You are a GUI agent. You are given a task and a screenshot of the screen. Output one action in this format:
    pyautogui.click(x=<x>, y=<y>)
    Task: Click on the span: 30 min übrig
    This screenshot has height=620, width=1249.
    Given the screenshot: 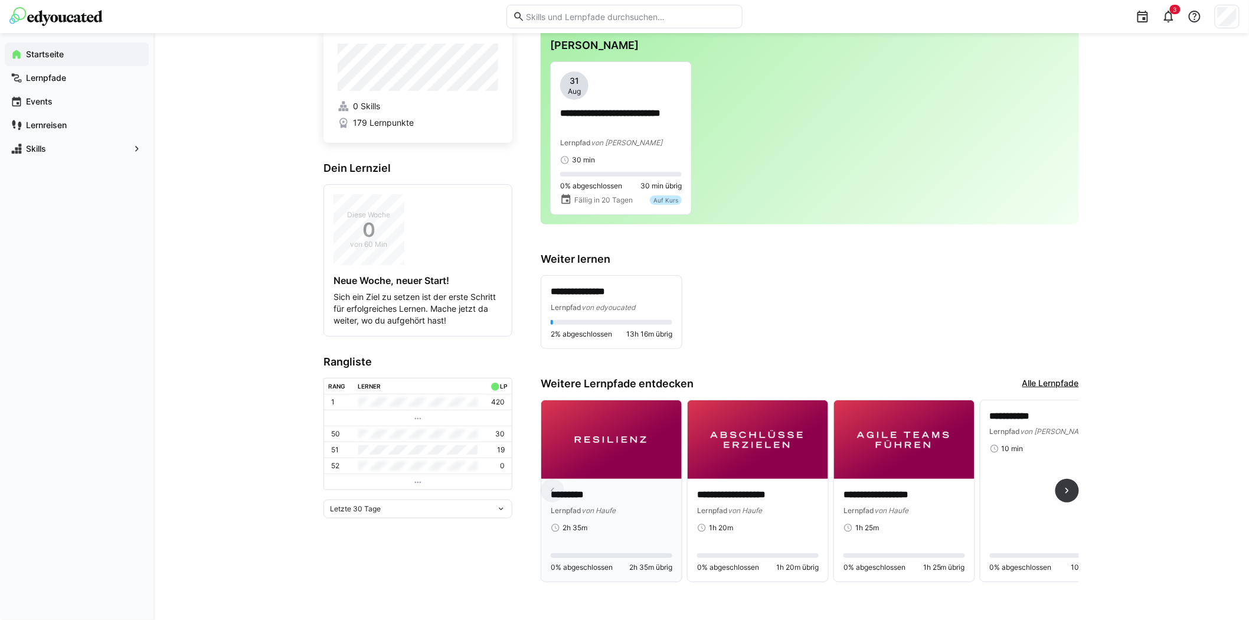 What is the action you would take?
    pyautogui.click(x=661, y=186)
    